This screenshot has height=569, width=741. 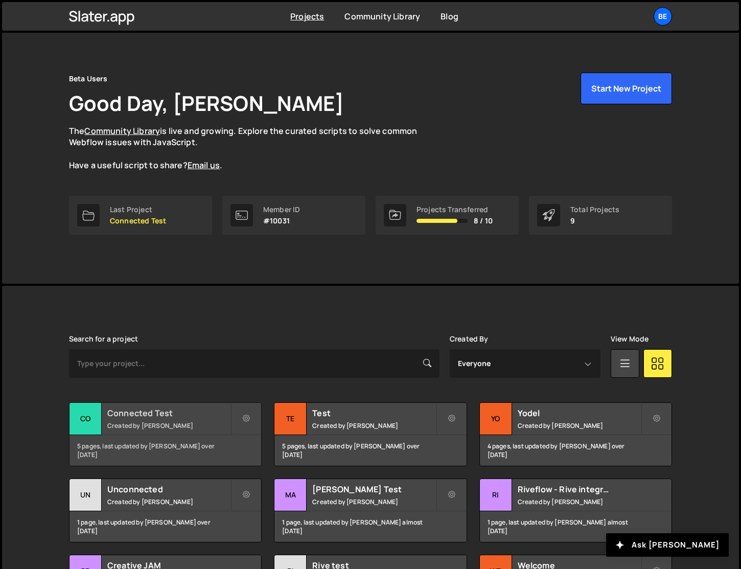 What do you see at coordinates (579, 489) in the screenshot?
I see `h2: Riveflow - Rive integrations to Webflow sites` at bounding box center [579, 489].